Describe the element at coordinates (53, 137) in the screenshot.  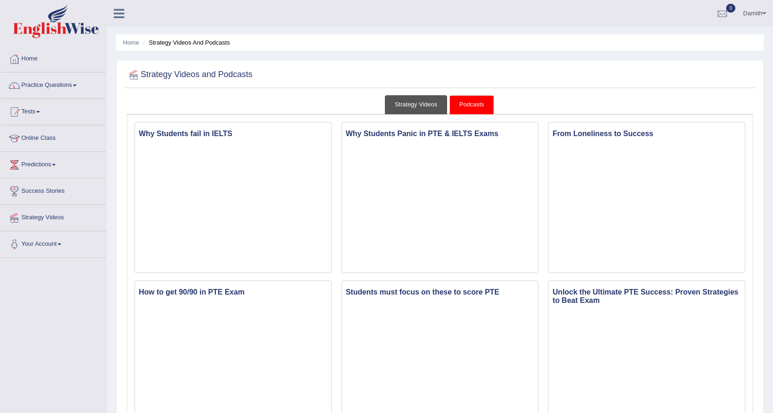
I see `a: Online Class` at that location.